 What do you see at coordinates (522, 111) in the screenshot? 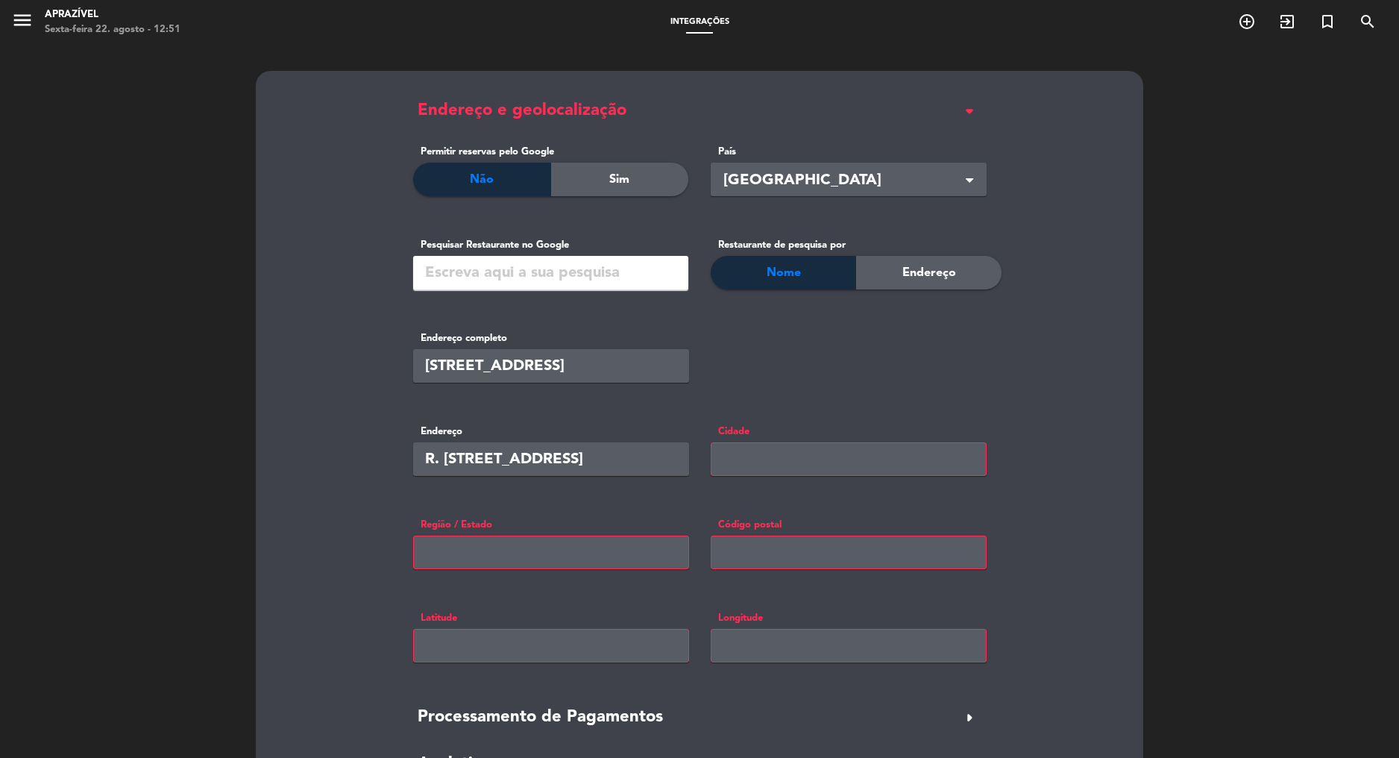
I see `span: Endereço e geolocalização` at bounding box center [522, 111].